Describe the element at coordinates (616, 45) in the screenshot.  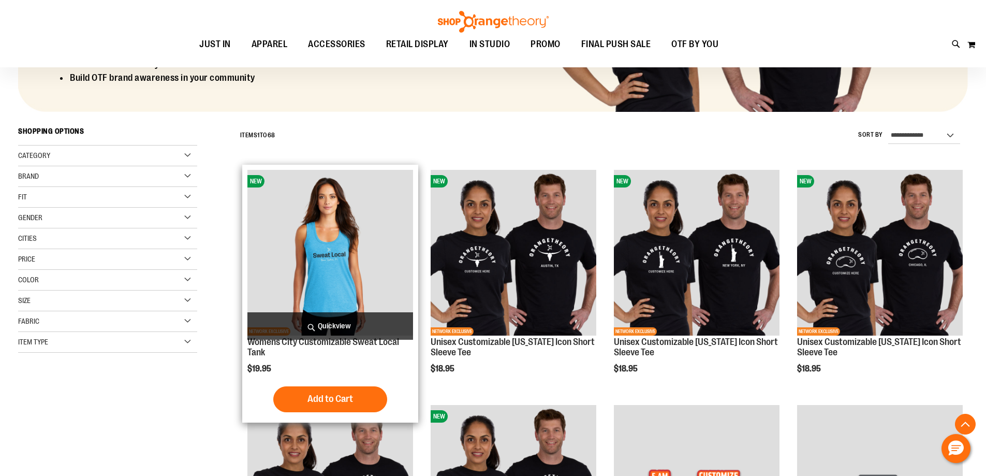
I see `a: FINAL PUSH SALE` at that location.